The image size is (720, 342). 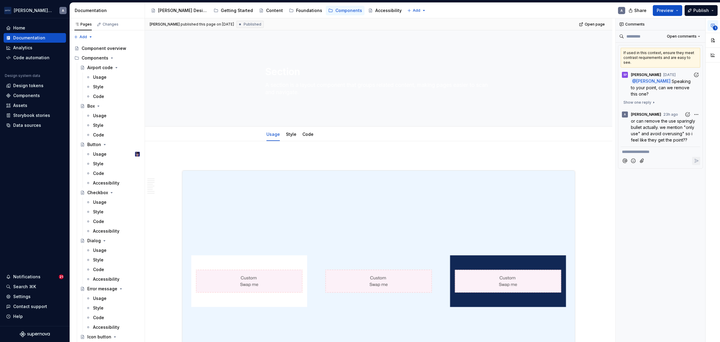 I want to click on a: Settings, so click(x=35, y=296).